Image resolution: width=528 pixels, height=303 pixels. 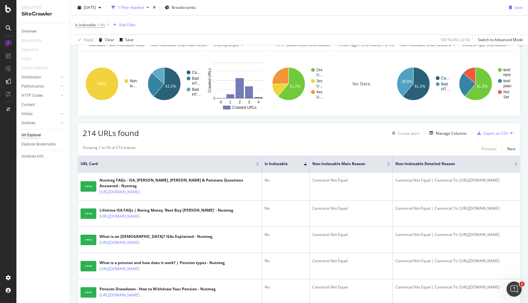 What do you see at coordinates (110, 39) in the screenshot?
I see `div: Clear` at bounding box center [110, 39].